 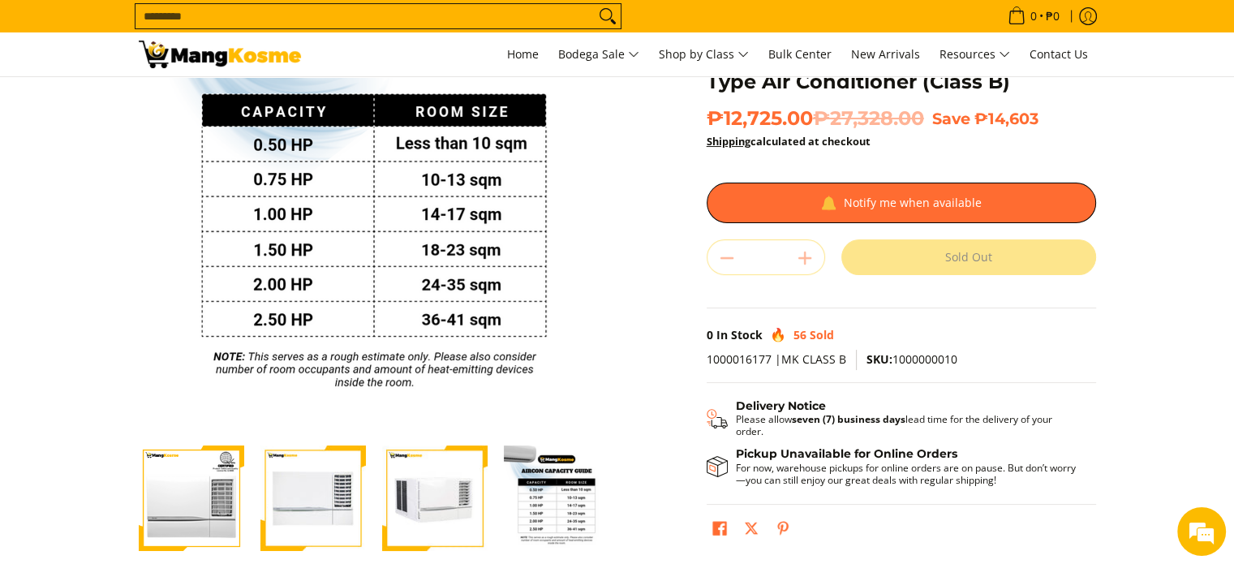 What do you see at coordinates (704, 54) in the screenshot?
I see `a: Shop by Class` at bounding box center [704, 54].